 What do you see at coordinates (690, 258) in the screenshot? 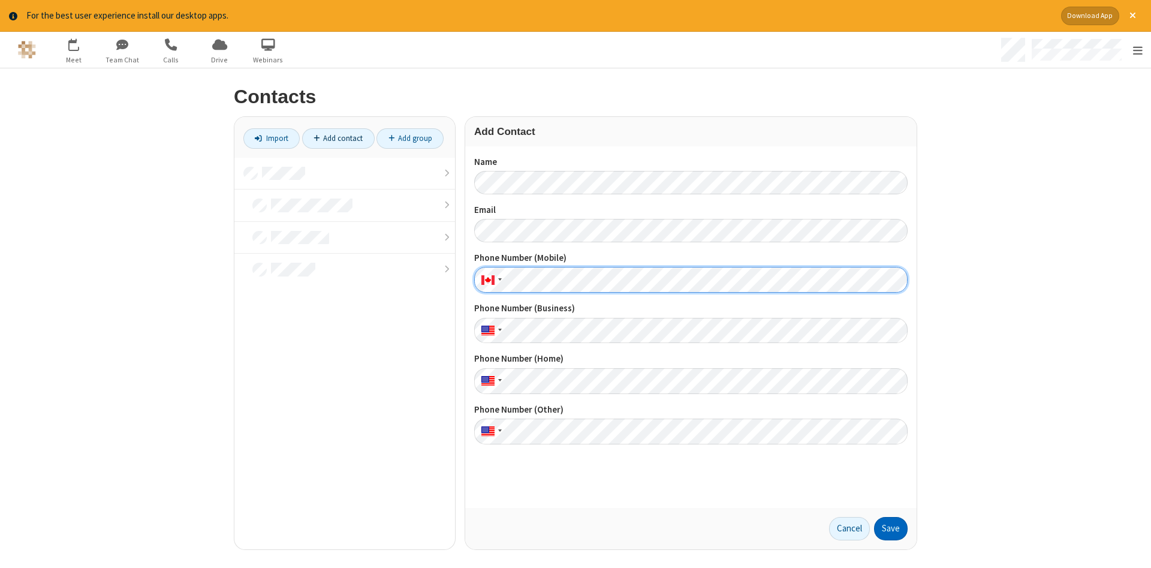
I see `label: Phone Number (Mobile)` at bounding box center [690, 258].